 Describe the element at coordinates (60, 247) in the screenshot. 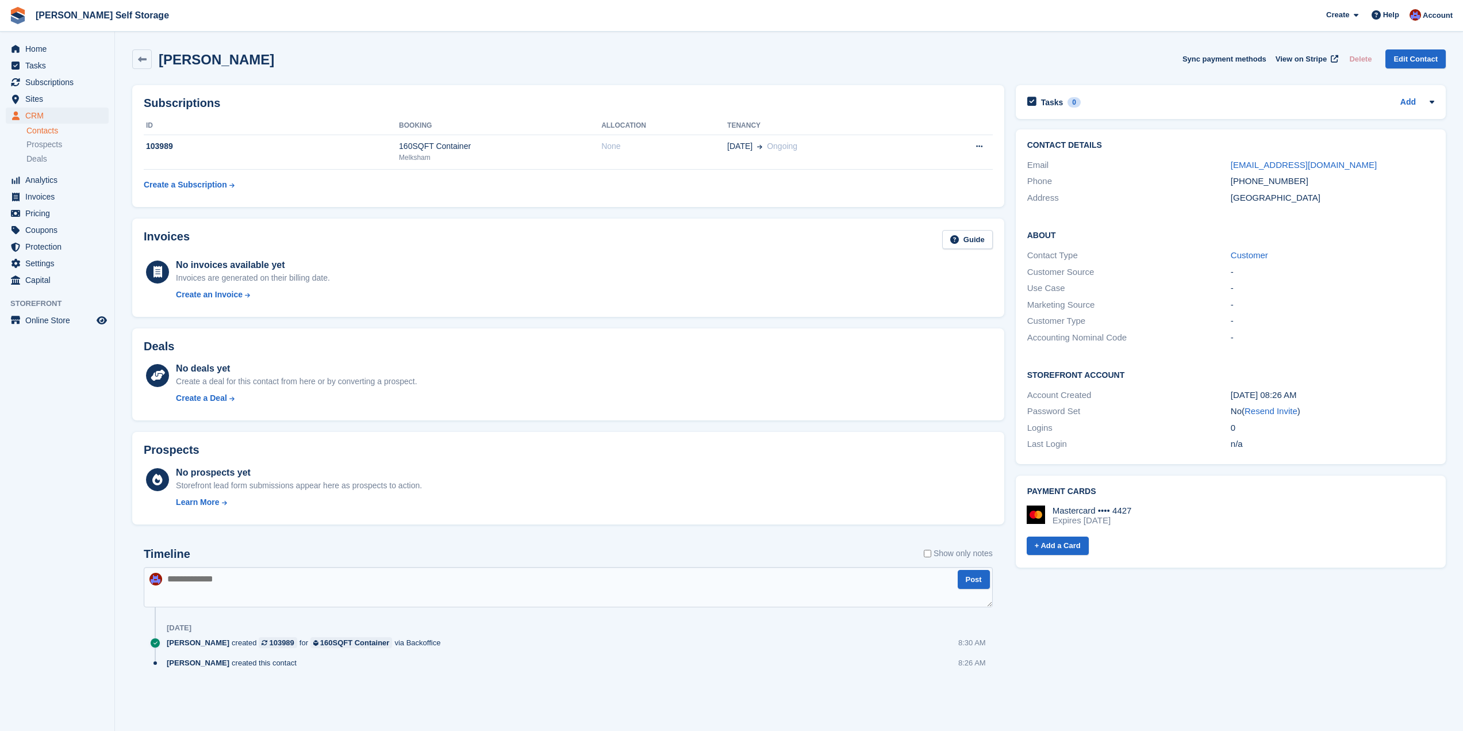

I see `span: Protection` at that location.